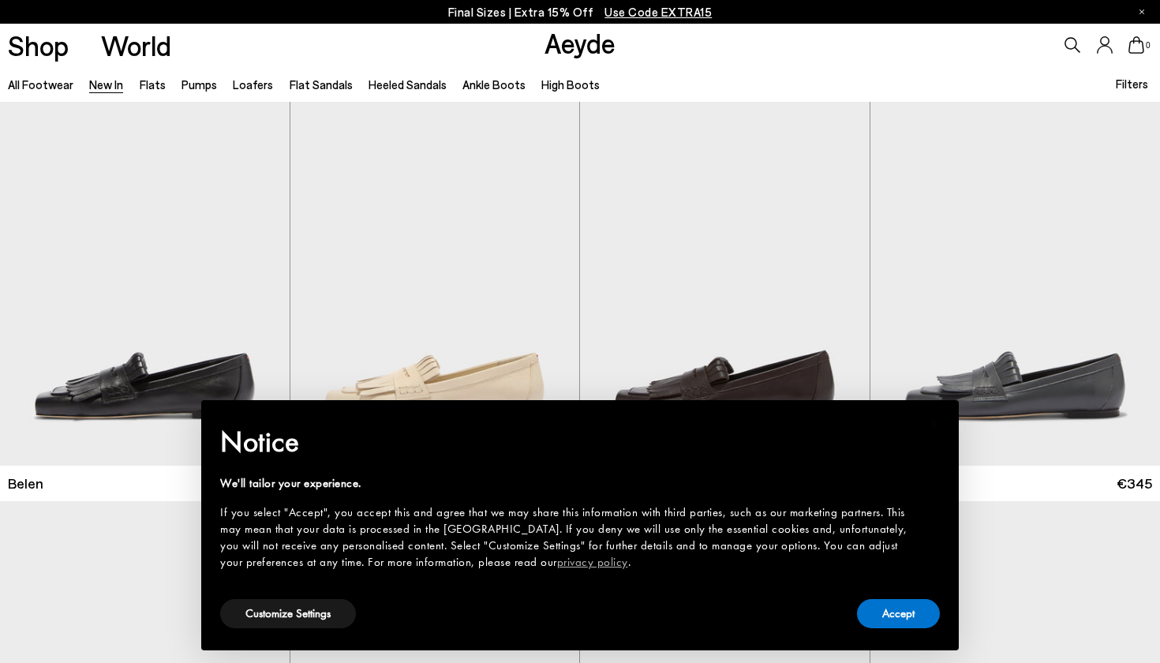  What do you see at coordinates (898, 613) in the screenshot?
I see `button: Accept` at bounding box center [898, 613].